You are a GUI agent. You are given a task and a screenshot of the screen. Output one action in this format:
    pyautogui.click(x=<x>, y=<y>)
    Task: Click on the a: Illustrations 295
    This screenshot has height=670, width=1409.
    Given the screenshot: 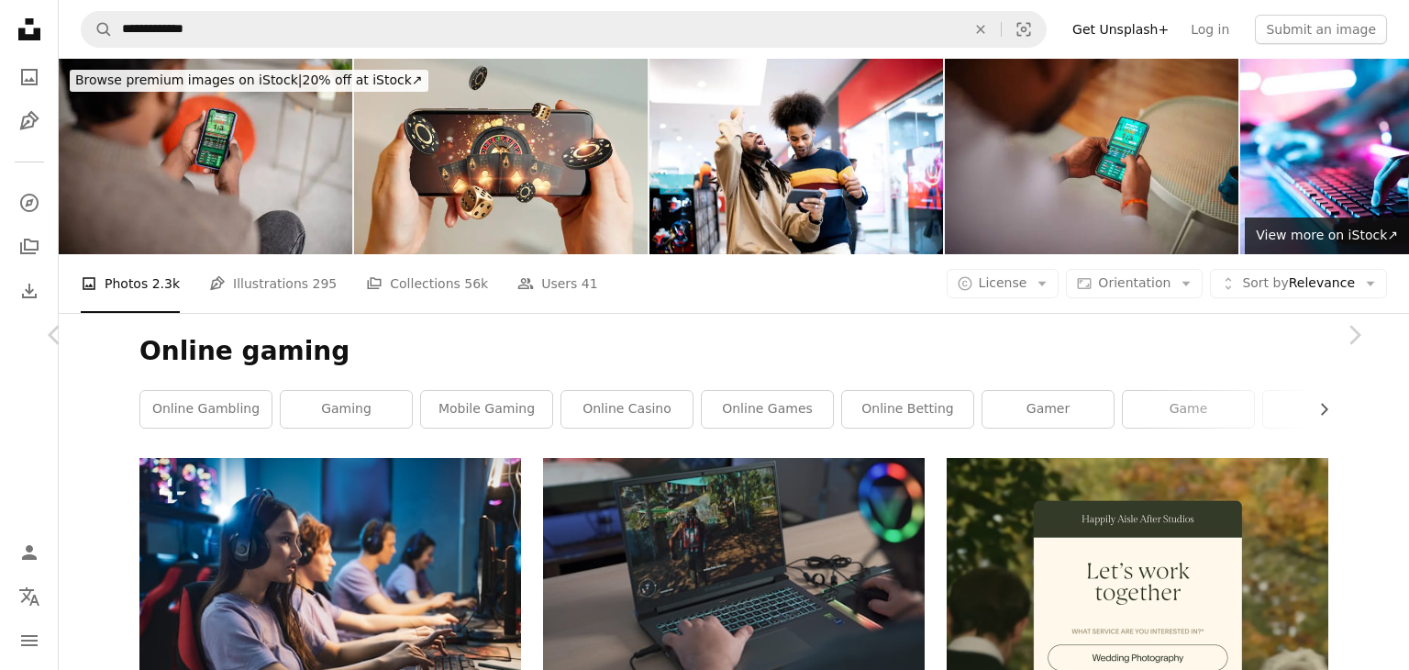 What is the action you would take?
    pyautogui.click(x=272, y=283)
    